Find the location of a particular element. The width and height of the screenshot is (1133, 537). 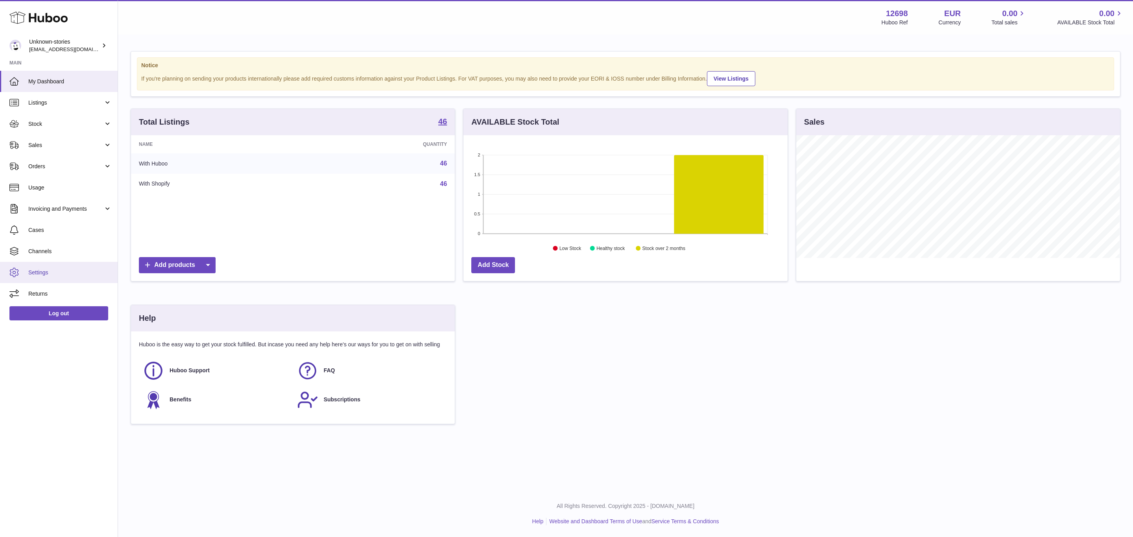

a: Service Terms & Conditions is located at coordinates (685, 522).